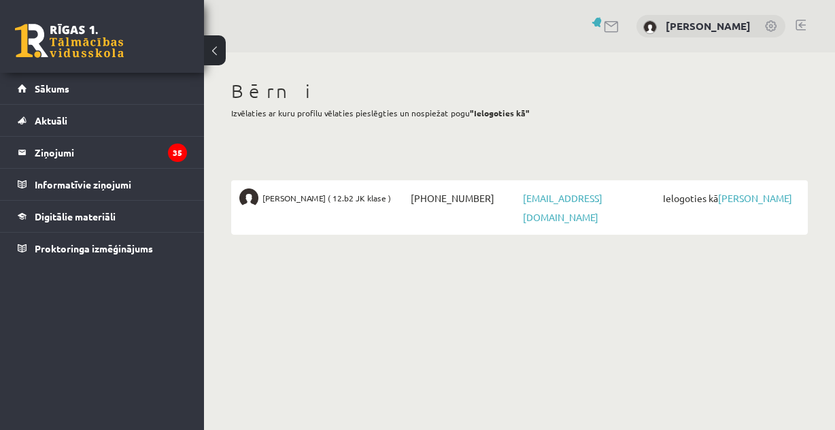  What do you see at coordinates (69, 41) in the screenshot?
I see `a: Rīgas 1. Tālmācības vidusskola` at bounding box center [69, 41].